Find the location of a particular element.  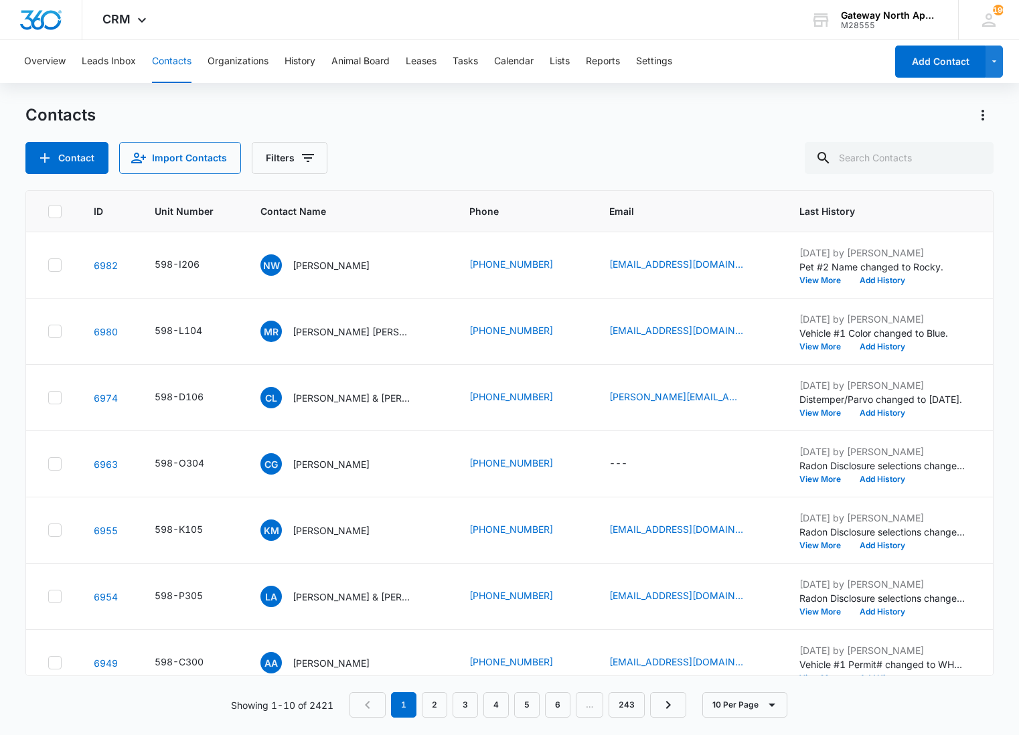

div: Phone - (303) 525-0103 - Select to Edit Field is located at coordinates (523, 663).